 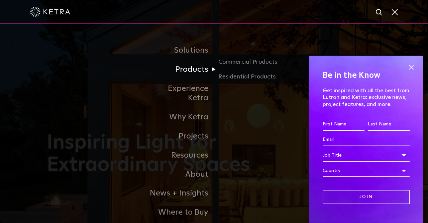 What do you see at coordinates (180, 136) in the screenshot?
I see `a: Projects` at bounding box center [180, 136].